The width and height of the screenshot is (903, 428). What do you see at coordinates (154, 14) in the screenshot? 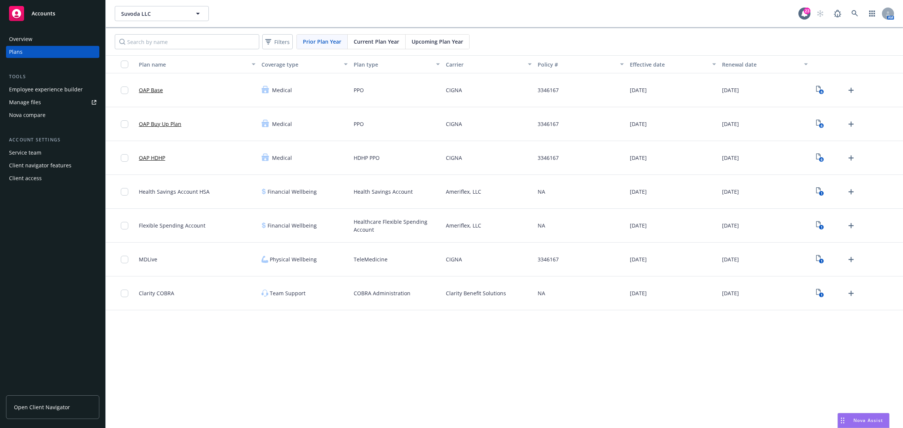
I see `span: Suvoda LLC` at bounding box center [154, 14].